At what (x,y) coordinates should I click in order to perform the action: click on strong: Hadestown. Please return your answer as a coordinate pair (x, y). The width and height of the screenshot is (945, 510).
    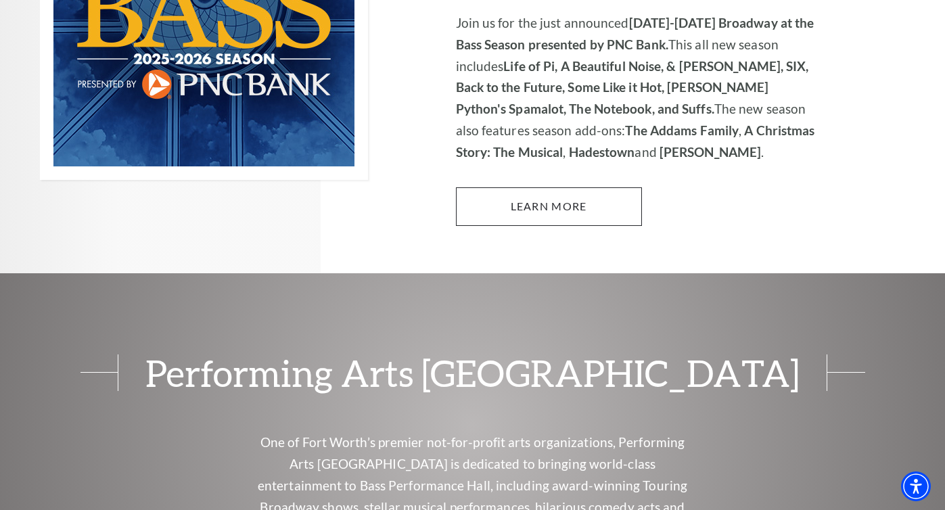
    Looking at the image, I should click on (602, 152).